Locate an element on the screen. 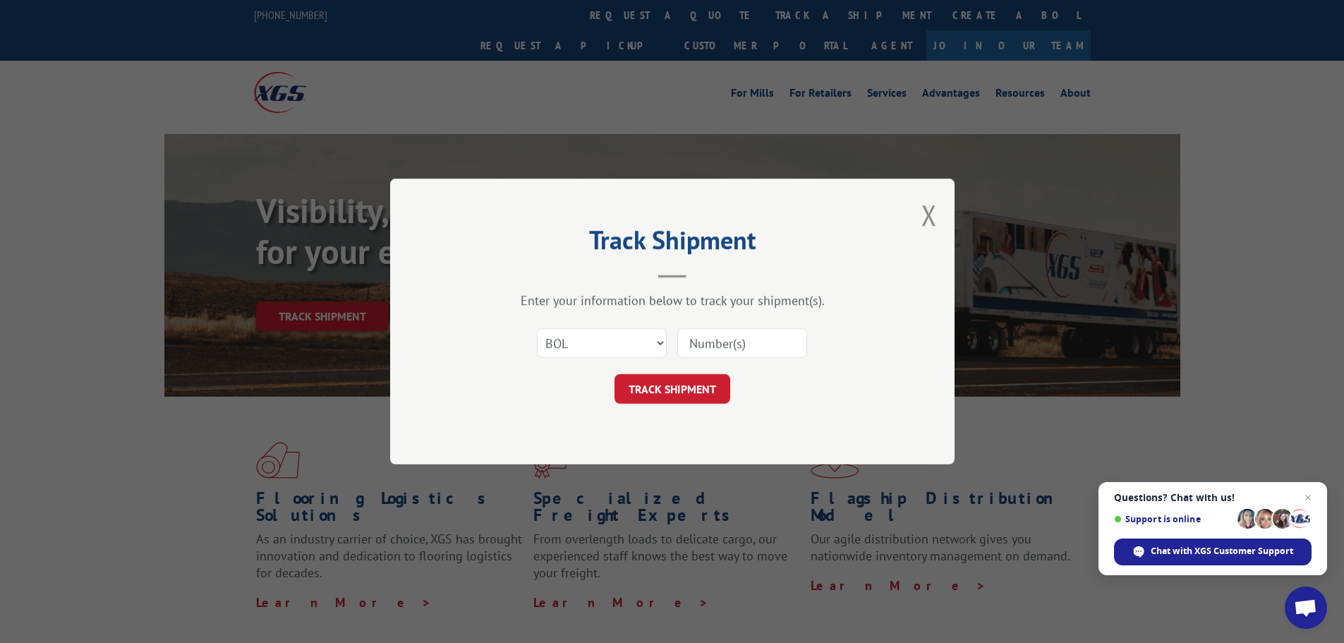 Image resolution: width=1344 pixels, height=643 pixels. button: TRACK SHIPMENT is located at coordinates (673, 389).